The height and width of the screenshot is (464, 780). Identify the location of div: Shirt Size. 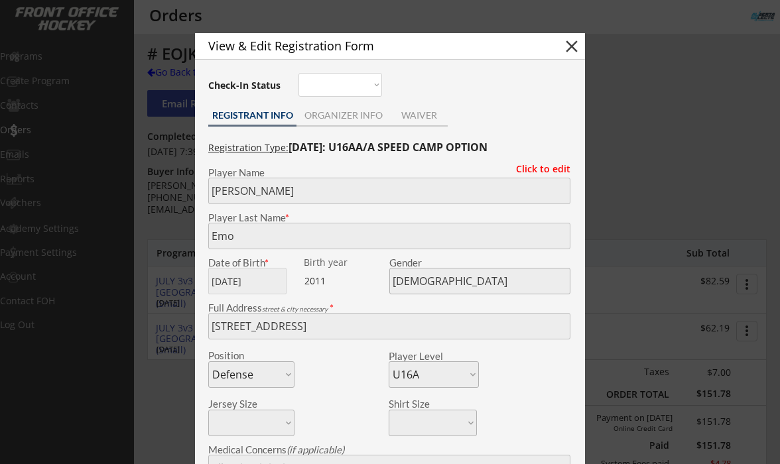
(422, 404).